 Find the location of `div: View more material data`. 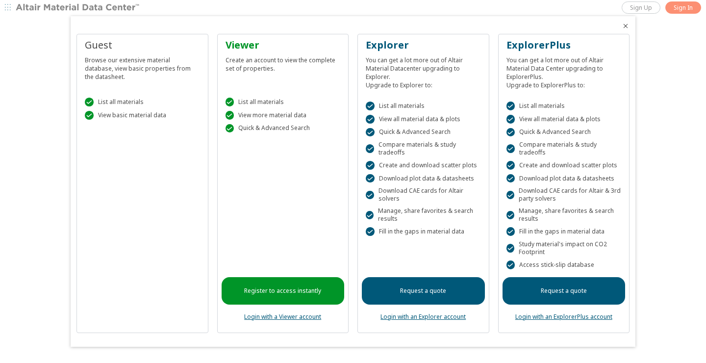

div: View more material data is located at coordinates (283, 115).